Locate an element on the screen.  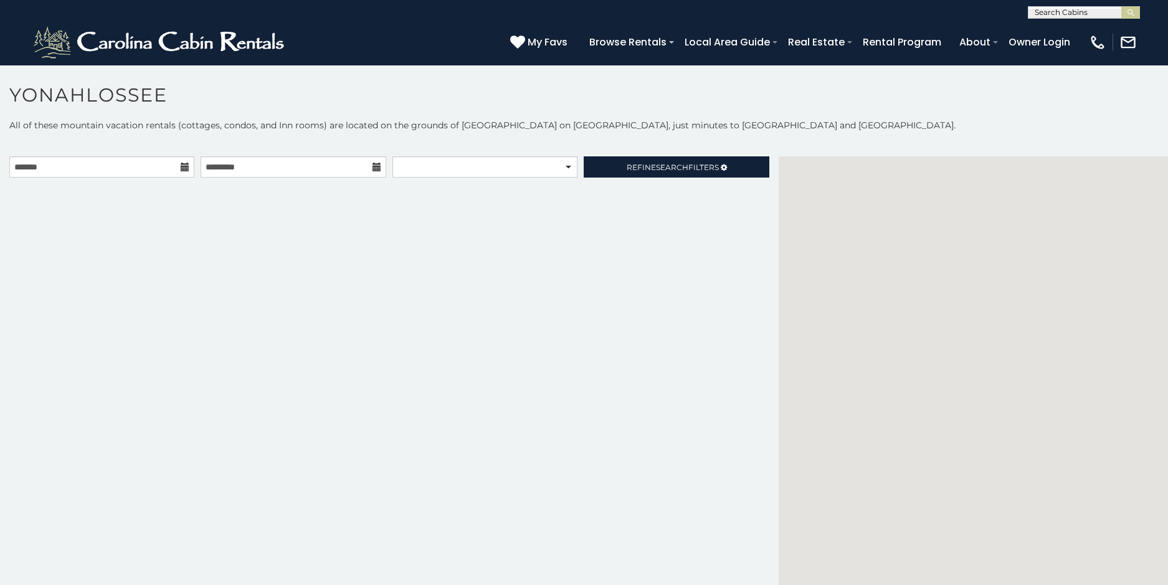
img: White-1-2.png is located at coordinates (160, 42).